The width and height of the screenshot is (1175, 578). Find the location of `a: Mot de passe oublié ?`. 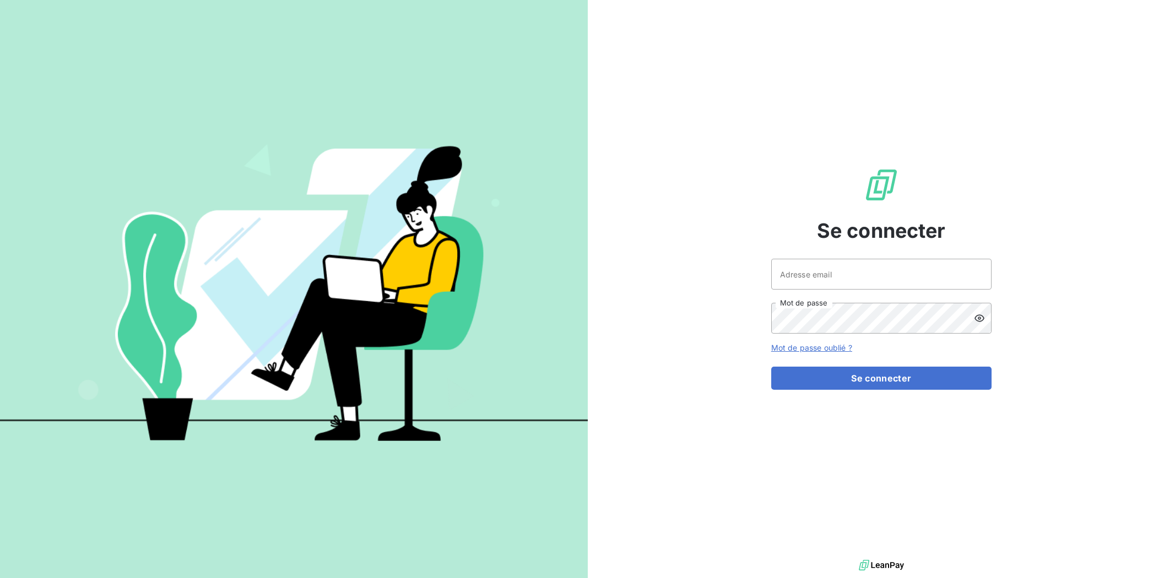

a: Mot de passe oublié ? is located at coordinates (811, 348).